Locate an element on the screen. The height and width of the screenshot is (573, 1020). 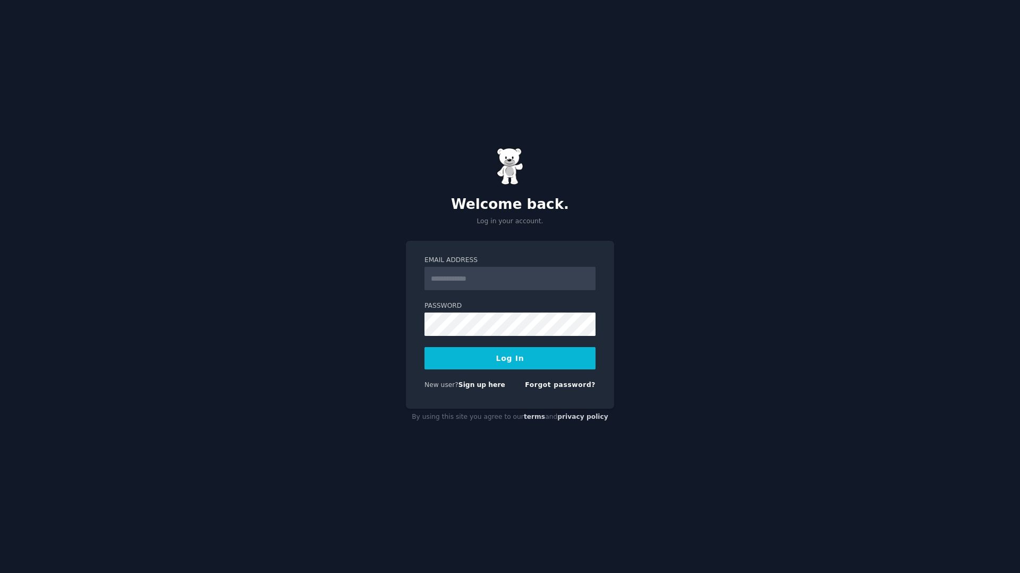
h2: Welcome back. is located at coordinates (510, 205).